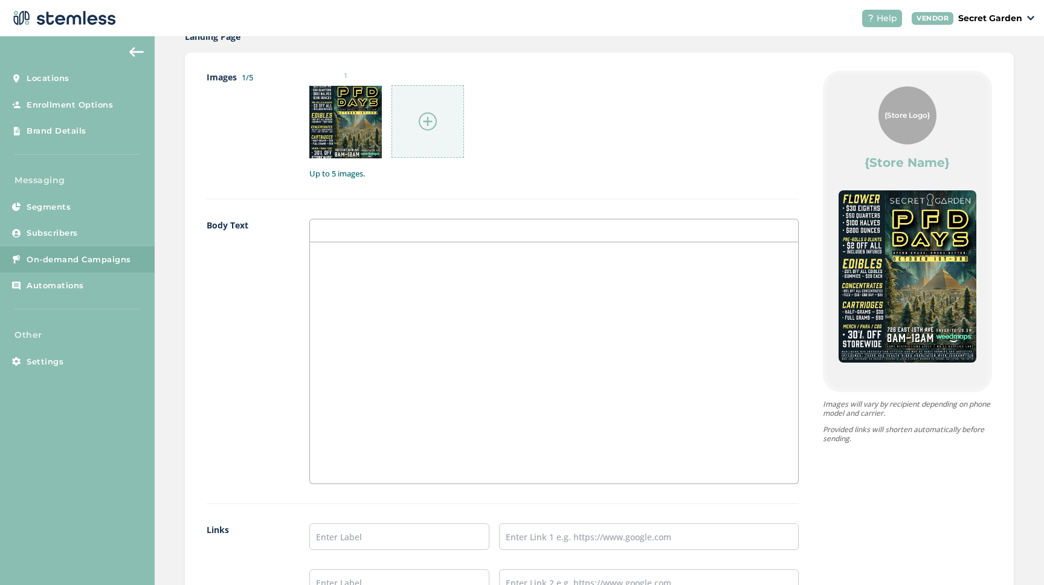 This screenshot has height=585, width=1044. What do you see at coordinates (1014, 556) in the screenshot?
I see `div: Chat Widget` at bounding box center [1014, 556].